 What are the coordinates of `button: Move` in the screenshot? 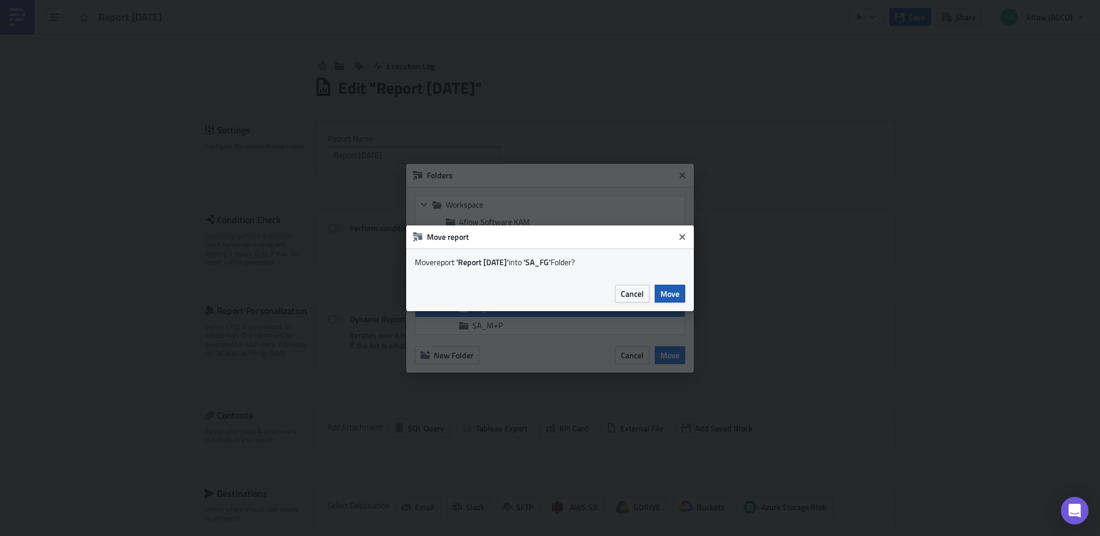 It's located at (670, 294).